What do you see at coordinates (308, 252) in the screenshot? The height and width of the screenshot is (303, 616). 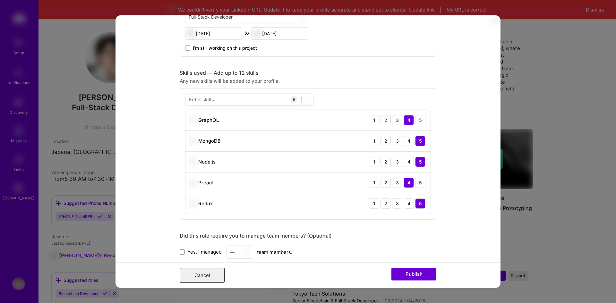 I see `div: team members.` at bounding box center [308, 252].